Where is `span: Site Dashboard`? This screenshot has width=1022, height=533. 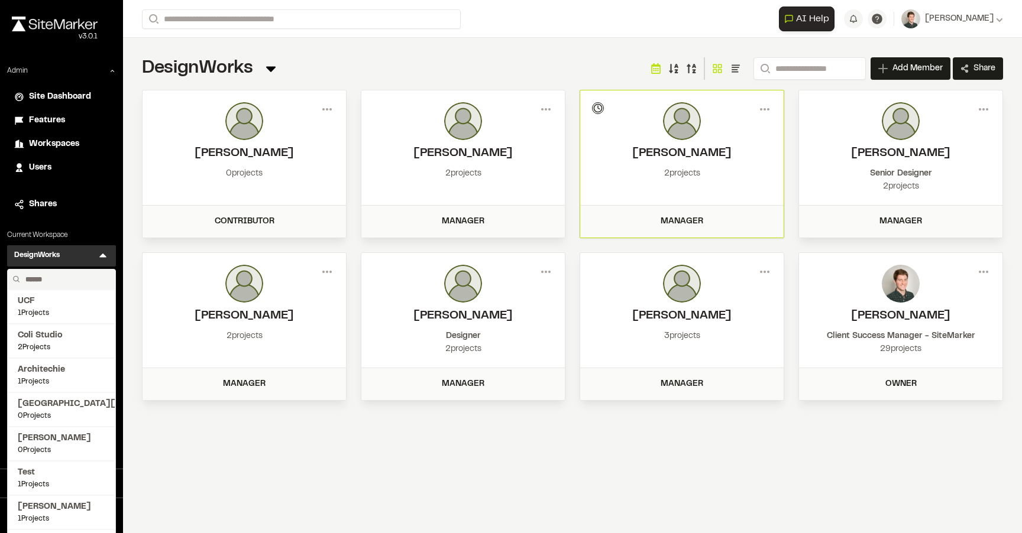
span: Site Dashboard is located at coordinates (60, 97).